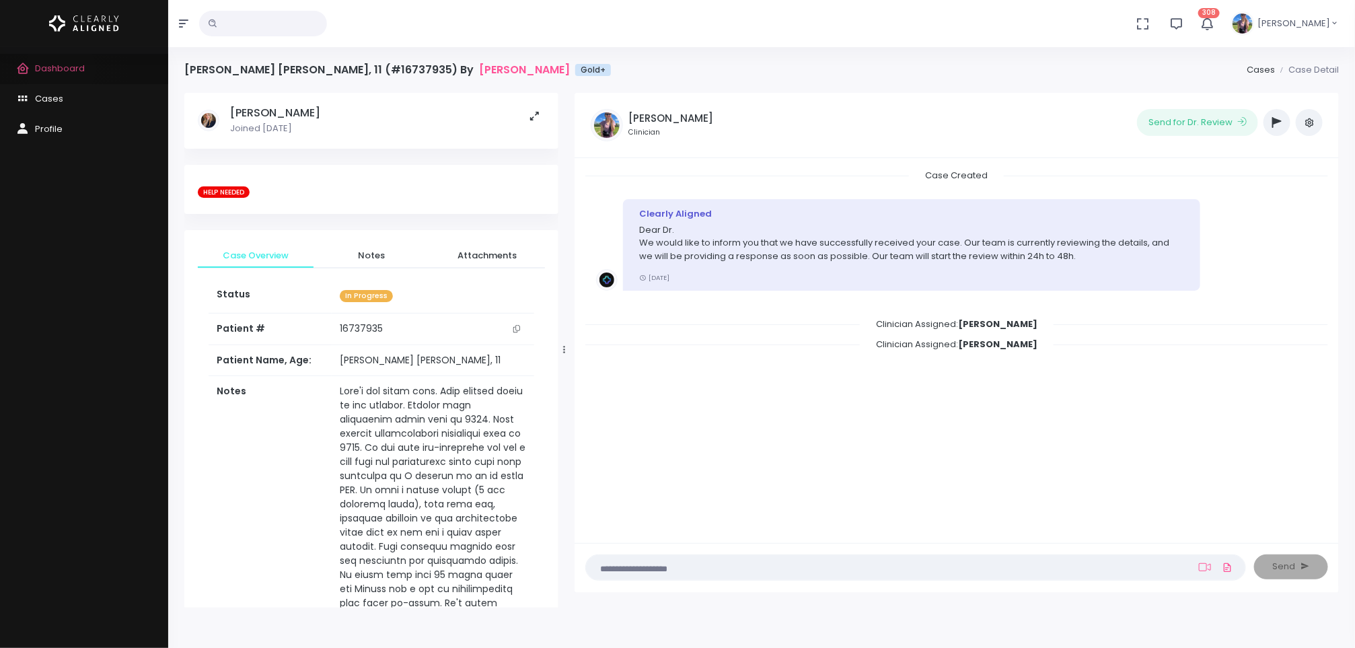 This screenshot has width=1355, height=648. What do you see at coordinates (912, 243) in the screenshot?
I see `p: Dear Dr. We would like to inform you that we have successfully received your case. Our team is cu...` at bounding box center [912, 243].